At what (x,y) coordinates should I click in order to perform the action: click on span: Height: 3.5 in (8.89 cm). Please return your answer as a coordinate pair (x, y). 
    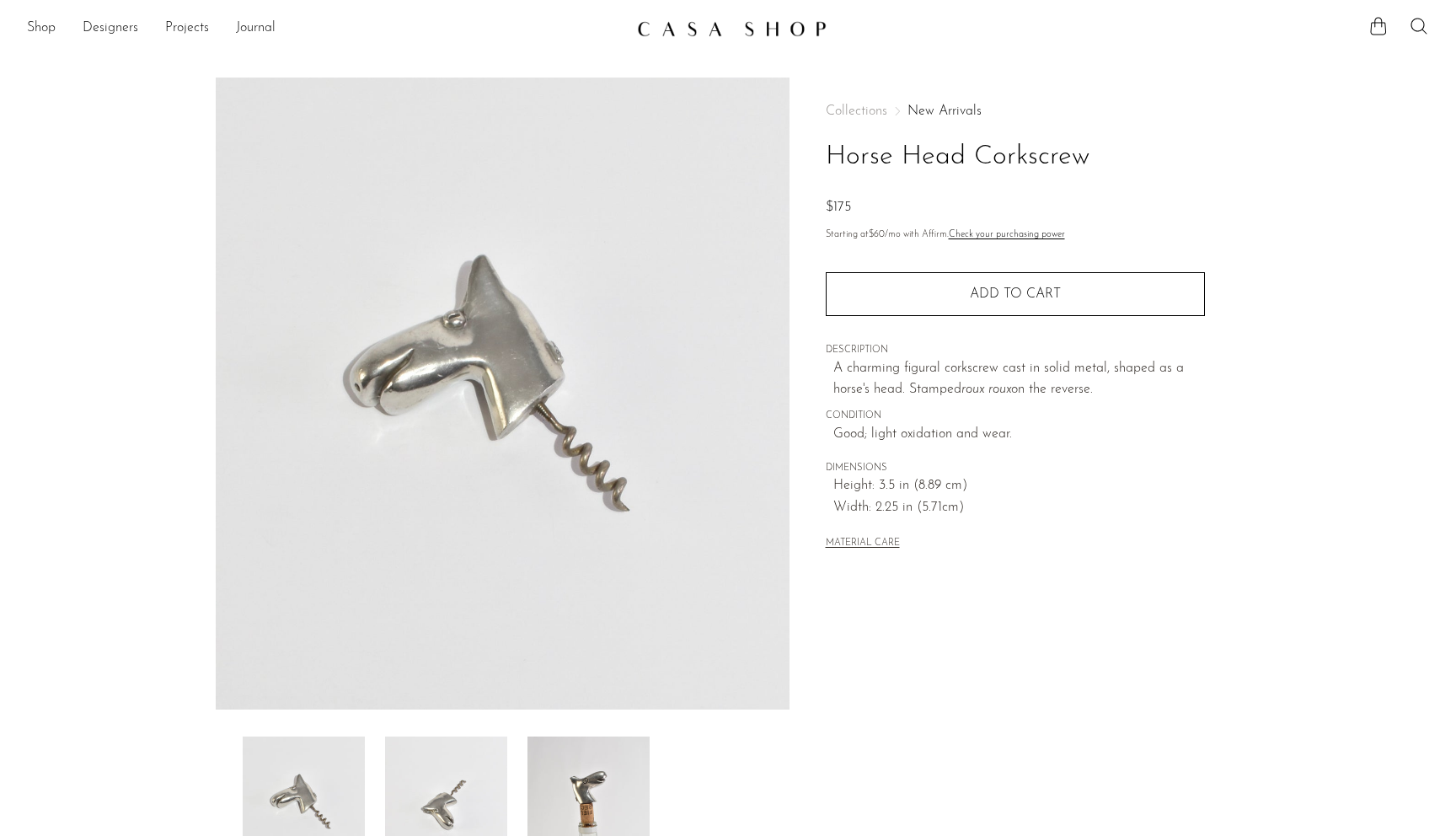
    Looking at the image, I should click on (1019, 486).